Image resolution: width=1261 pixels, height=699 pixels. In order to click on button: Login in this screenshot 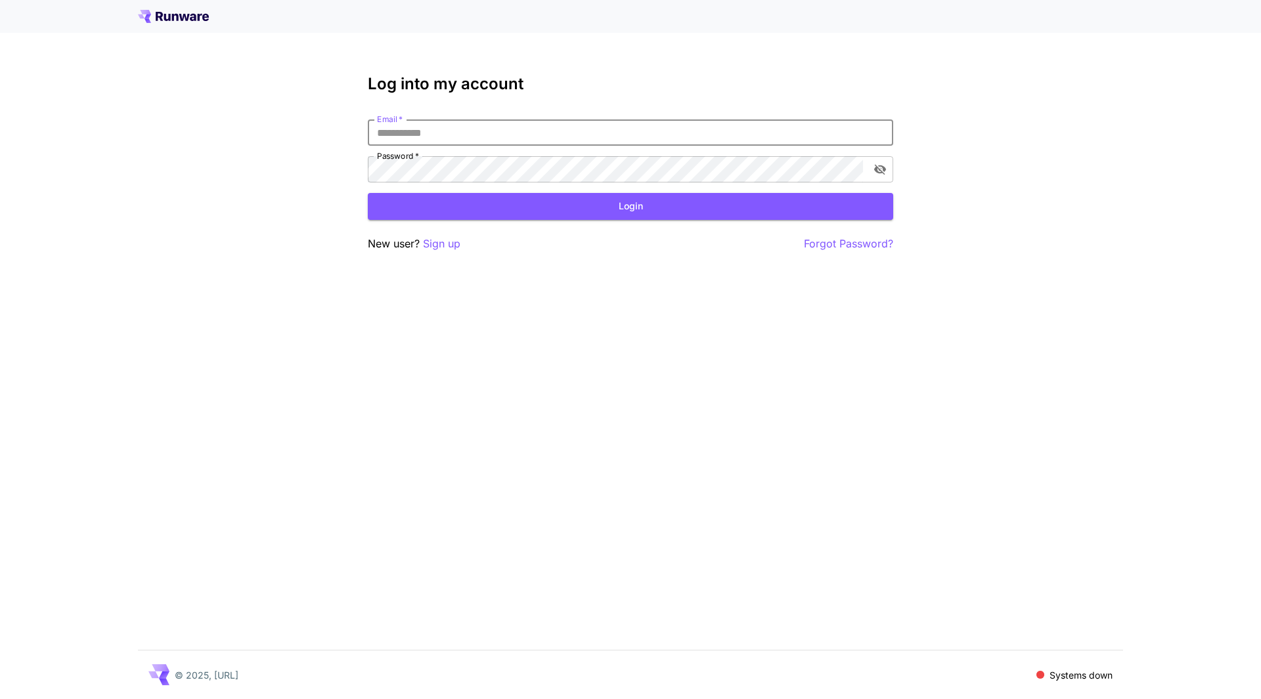, I will do `click(630, 206)`.